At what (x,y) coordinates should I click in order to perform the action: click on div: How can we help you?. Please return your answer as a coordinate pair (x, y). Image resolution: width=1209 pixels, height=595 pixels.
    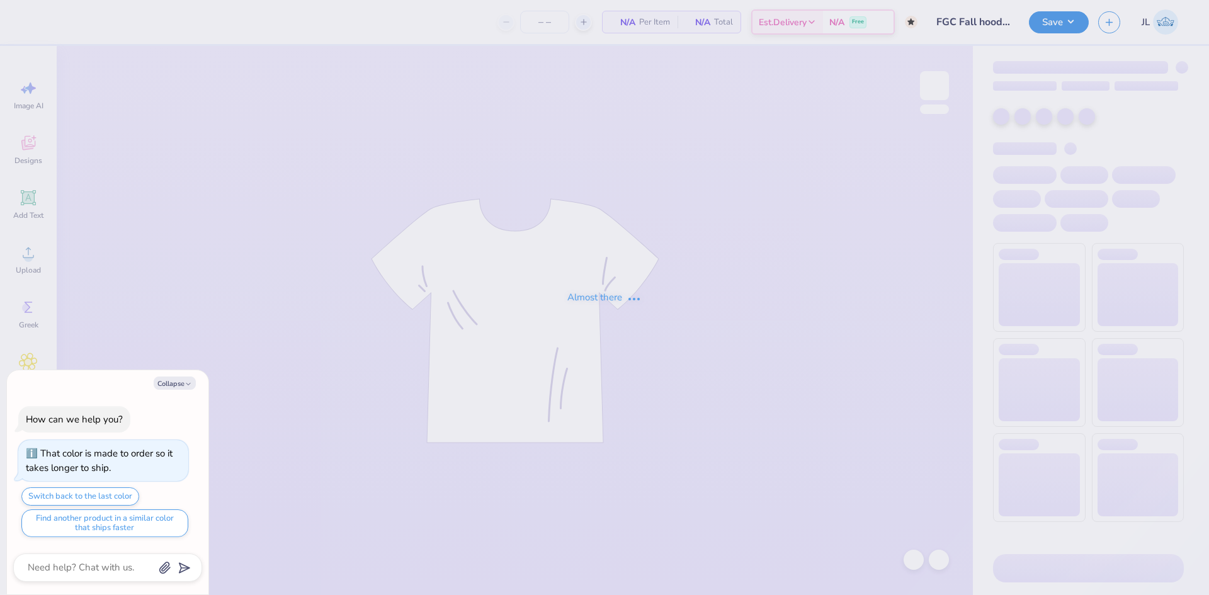
    Looking at the image, I should click on (74, 420).